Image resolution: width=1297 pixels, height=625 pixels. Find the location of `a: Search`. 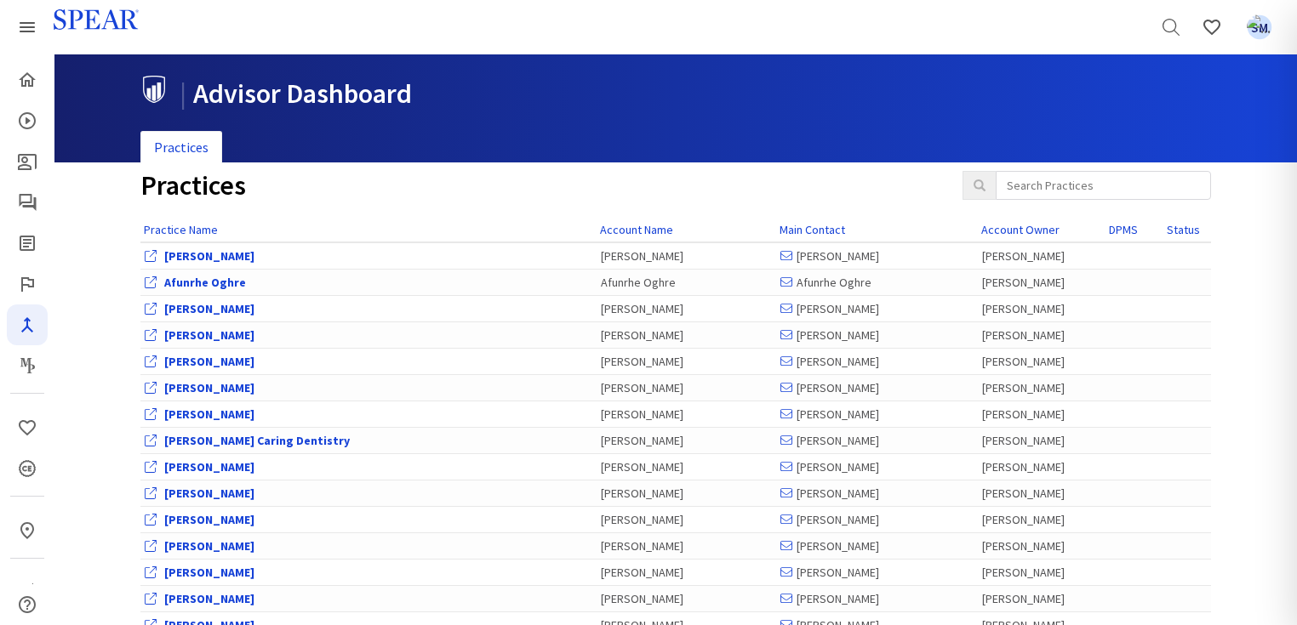

a: Search is located at coordinates (1171, 27).